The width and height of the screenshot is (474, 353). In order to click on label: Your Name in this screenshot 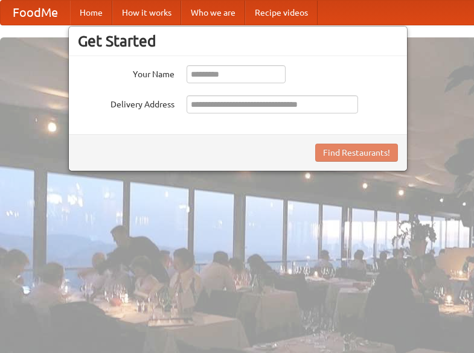, I will do `click(126, 72)`.